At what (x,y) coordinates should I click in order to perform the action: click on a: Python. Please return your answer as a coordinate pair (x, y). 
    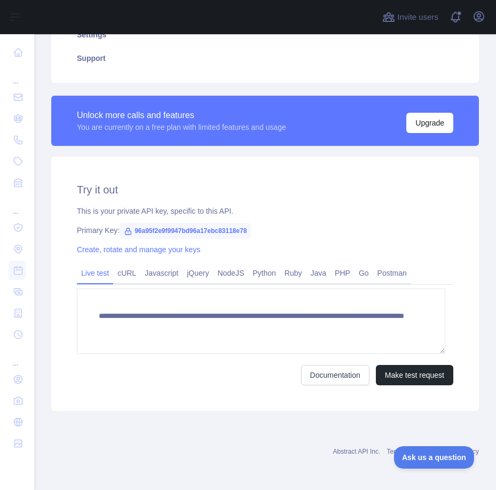
    Looking at the image, I should click on (264, 273).